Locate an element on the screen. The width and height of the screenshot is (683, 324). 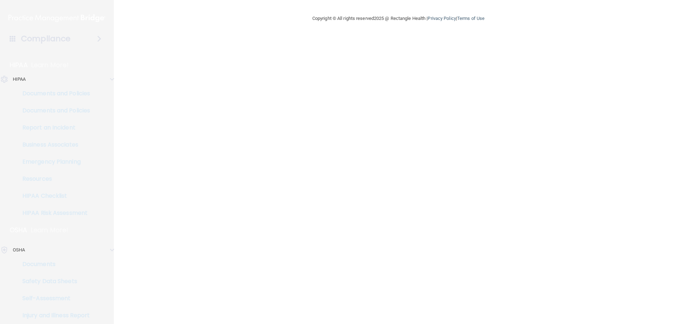
p: HIPAA Checklist is located at coordinates (53, 196).